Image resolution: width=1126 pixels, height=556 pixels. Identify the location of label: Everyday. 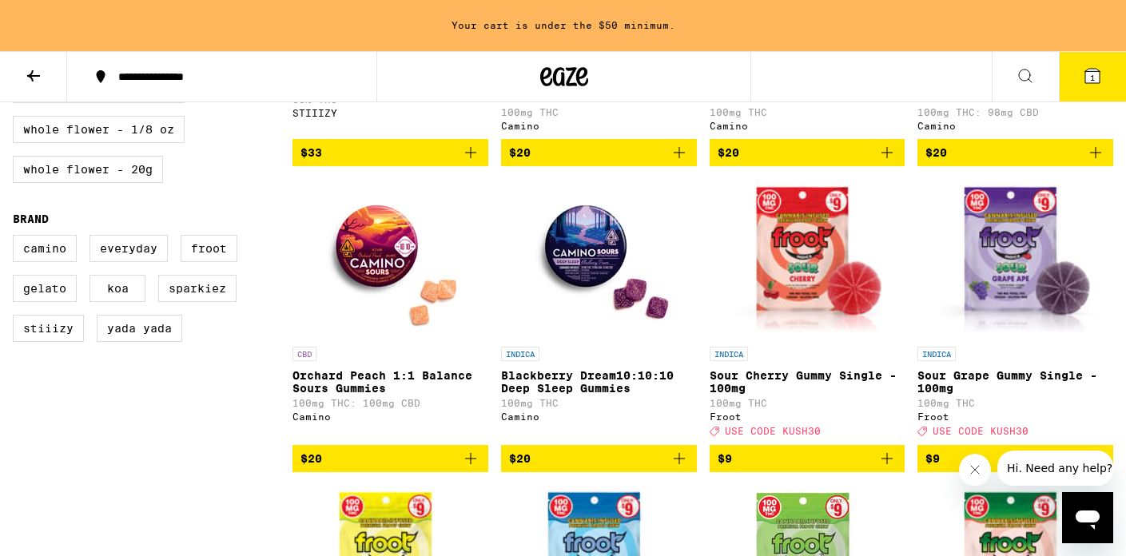
(129, 249).